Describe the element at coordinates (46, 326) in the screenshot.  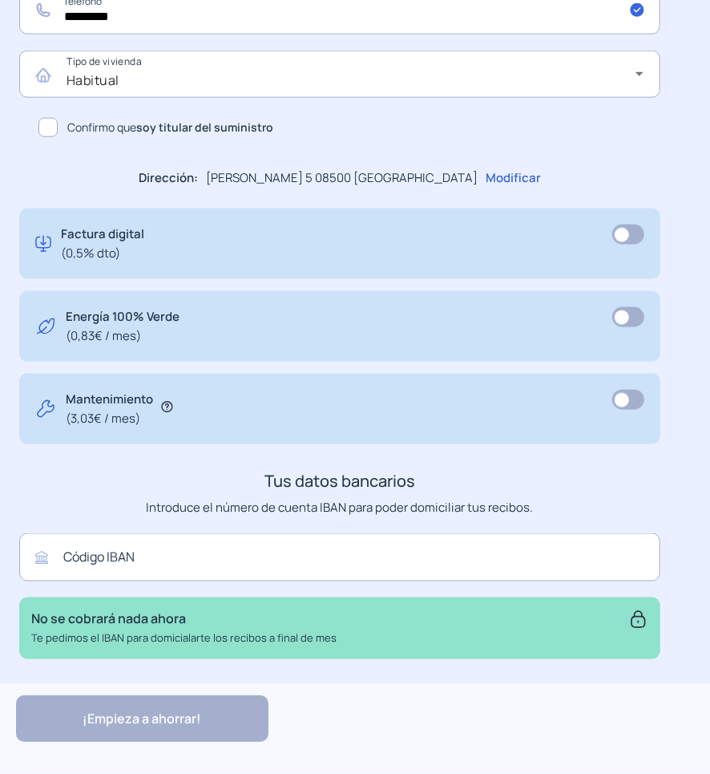
I see `img: energy-green.svg` at that location.